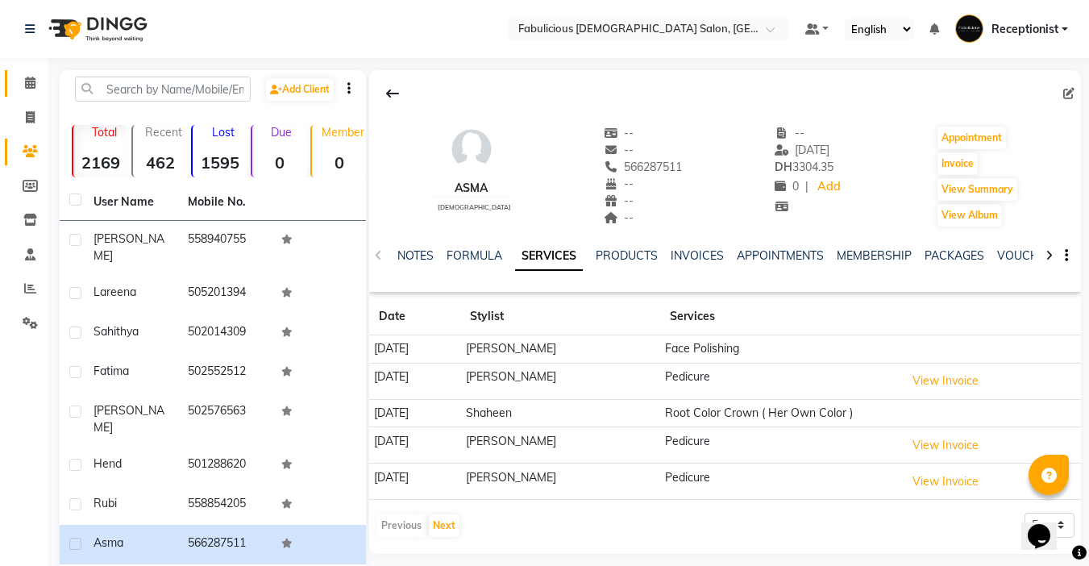 Image resolution: width=1089 pixels, height=566 pixels. I want to click on span: sahithya, so click(116, 331).